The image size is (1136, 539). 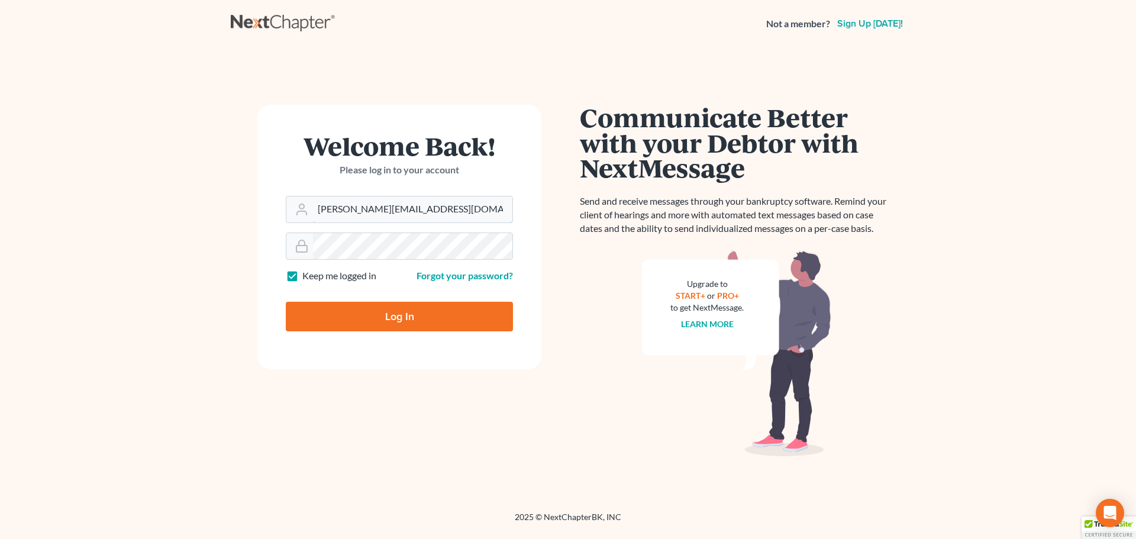 What do you see at coordinates (737, 215) in the screenshot?
I see `p: Send and receive messages through your bankruptcy software. Remind your client of hearings and mo...` at bounding box center [737, 215].